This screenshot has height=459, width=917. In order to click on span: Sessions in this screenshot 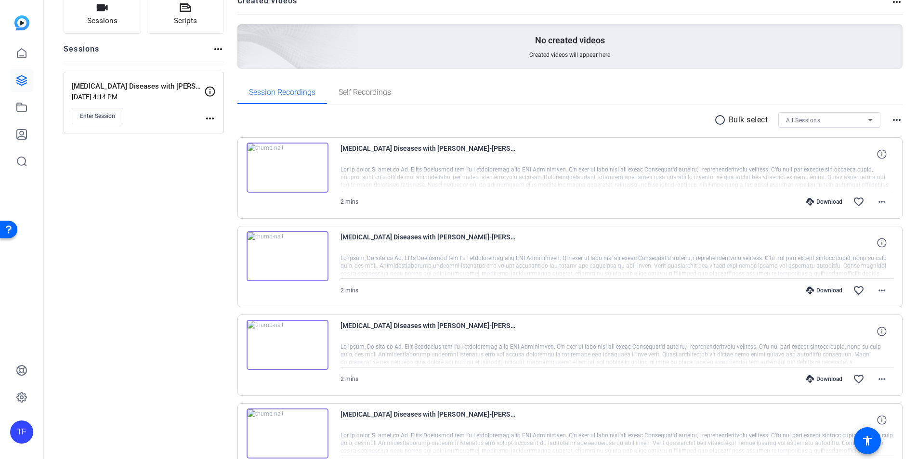, I will do `click(102, 21)`.